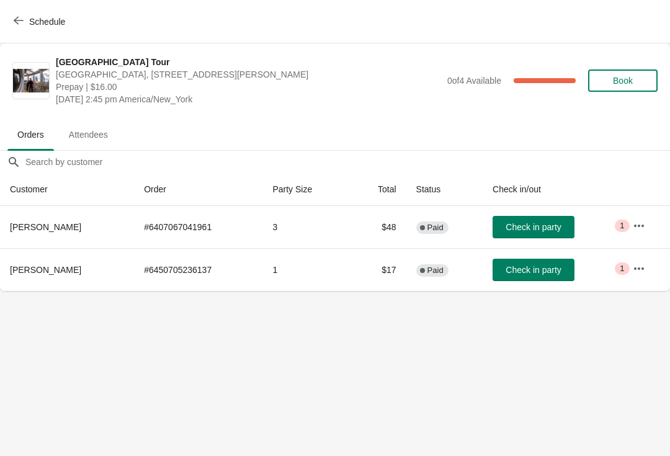 The width and height of the screenshot is (670, 456). I want to click on th: Total, so click(378, 189).